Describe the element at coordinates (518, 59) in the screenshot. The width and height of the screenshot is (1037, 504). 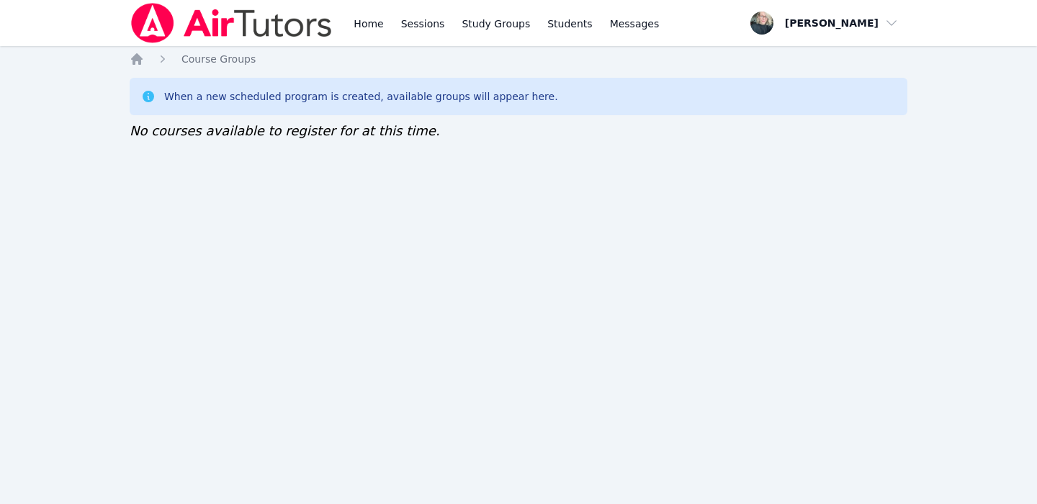
I see `nav: Breadcrumb` at that location.